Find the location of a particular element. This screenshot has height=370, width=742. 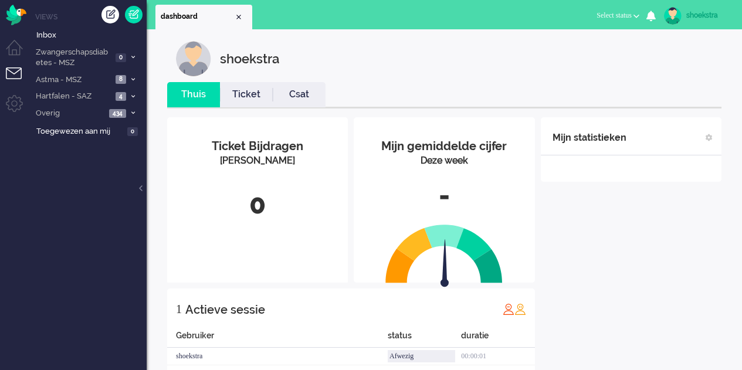

a: Toegewezen aan mij 0 is located at coordinates (90, 131).